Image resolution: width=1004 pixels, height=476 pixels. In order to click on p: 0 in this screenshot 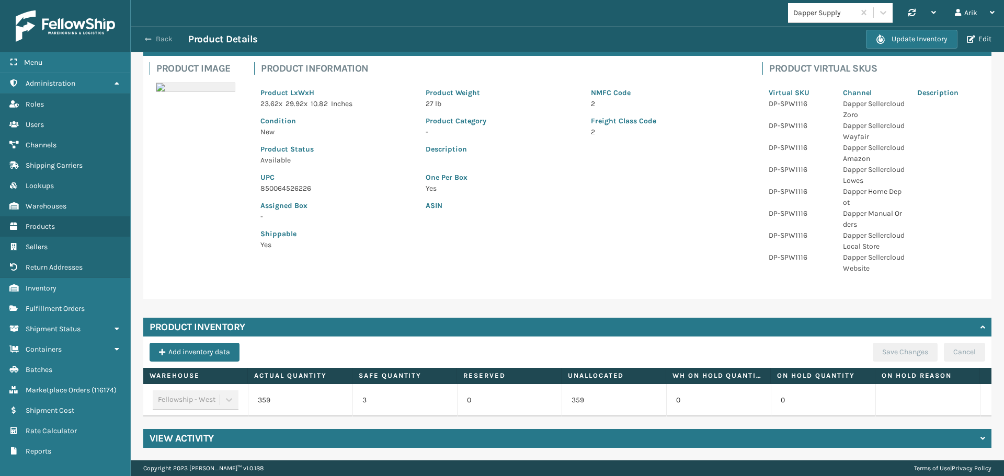, I will do `click(509, 400)`.